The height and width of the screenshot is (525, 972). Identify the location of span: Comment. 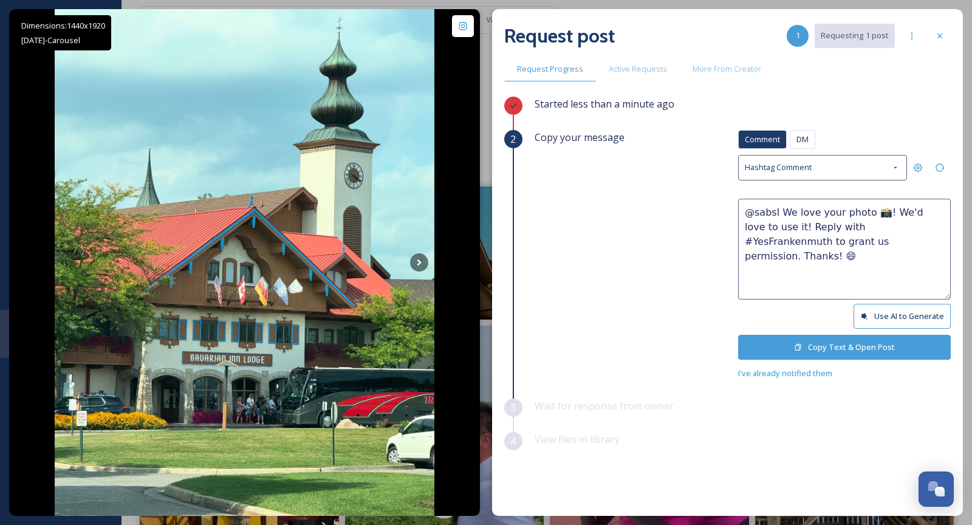
(763, 139).